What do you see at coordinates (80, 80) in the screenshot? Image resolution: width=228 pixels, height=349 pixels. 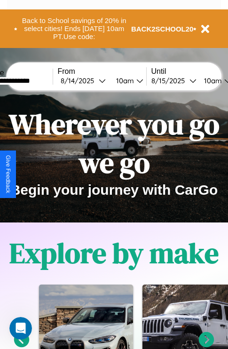 I see `div: 8 / 14 / 2025` at bounding box center [80, 80].